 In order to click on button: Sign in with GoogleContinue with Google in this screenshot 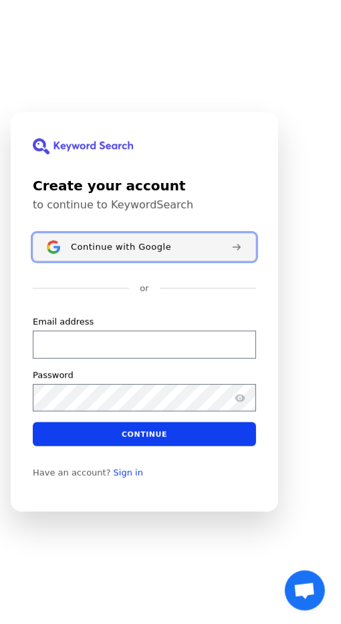, I will do `click(144, 247)`.